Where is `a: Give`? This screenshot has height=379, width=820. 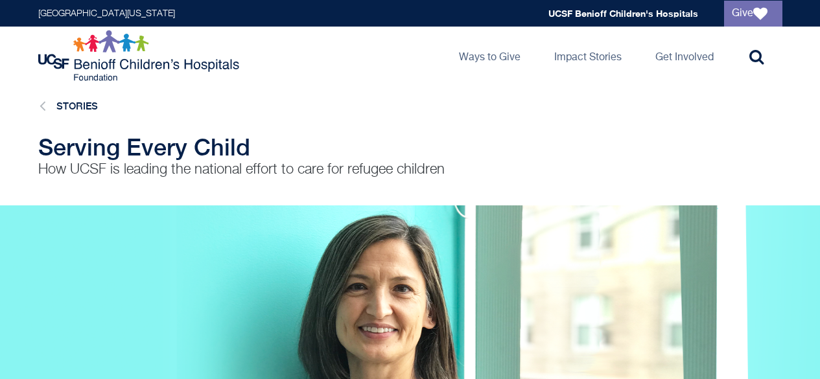 a: Give is located at coordinates (753, 14).